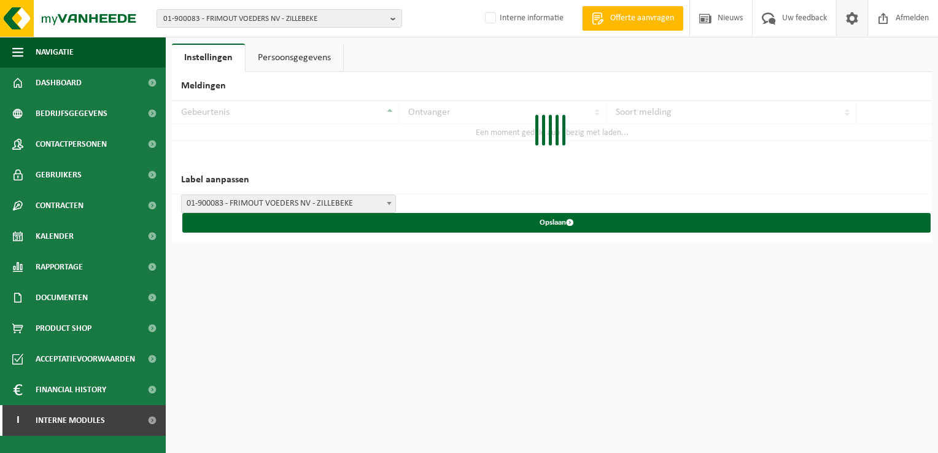  What do you see at coordinates (632, 18) in the screenshot?
I see `a: Offerte aanvragen` at bounding box center [632, 18].